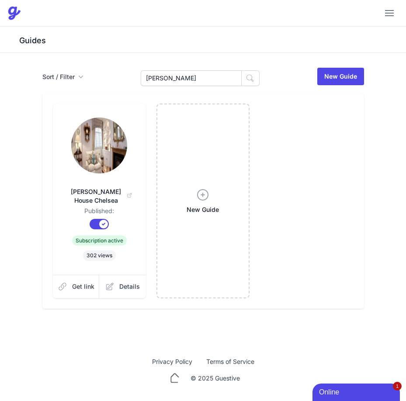  Describe the element at coordinates (99, 145) in the screenshot. I see `img: qm23tyanh8llne9rmxzedgaebrr7` at that location.